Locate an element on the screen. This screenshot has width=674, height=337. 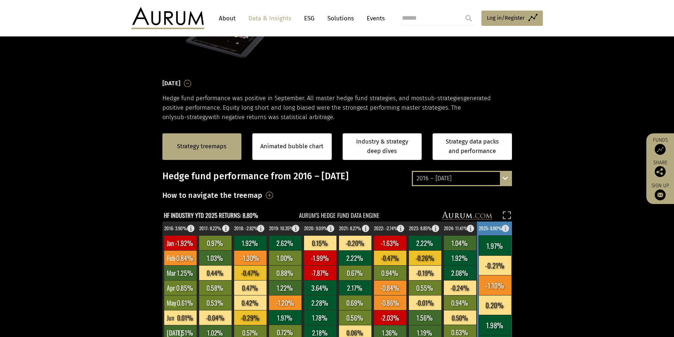
a: Sign up is located at coordinates (660, 191).